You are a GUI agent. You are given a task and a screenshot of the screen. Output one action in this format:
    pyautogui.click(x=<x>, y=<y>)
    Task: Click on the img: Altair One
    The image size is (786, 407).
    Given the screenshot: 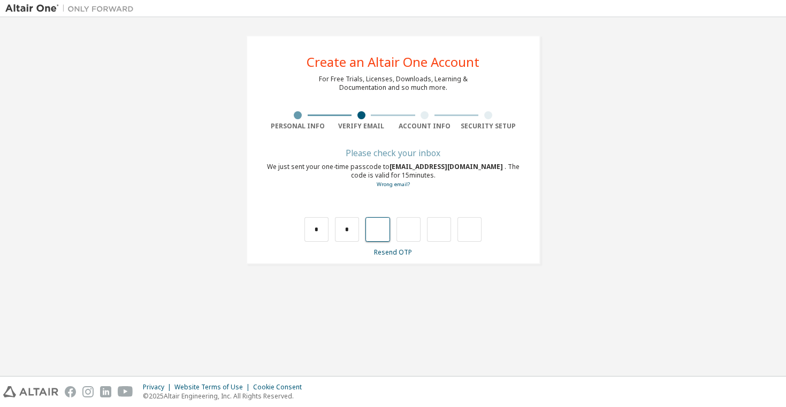 What is the action you would take?
    pyautogui.click(x=72, y=9)
    